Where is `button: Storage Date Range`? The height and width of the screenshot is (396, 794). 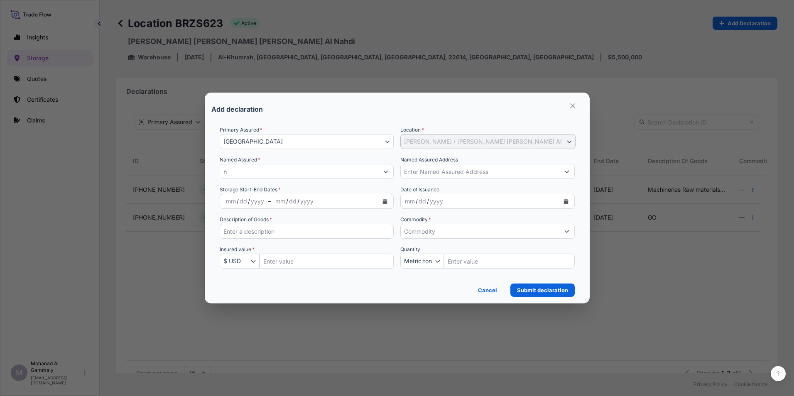
button: Storage Date Range is located at coordinates (385, 201).